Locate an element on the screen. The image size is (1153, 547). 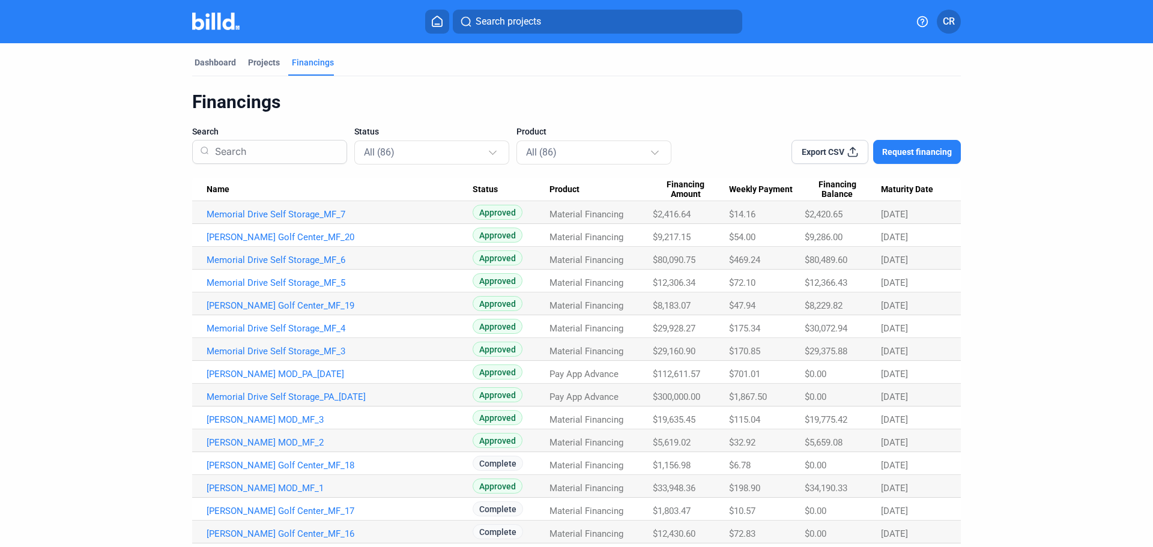
span: $9,217.15 is located at coordinates (671, 237).